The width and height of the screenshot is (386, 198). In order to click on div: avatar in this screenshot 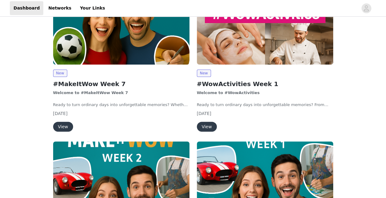, I will do `click(366, 8)`.